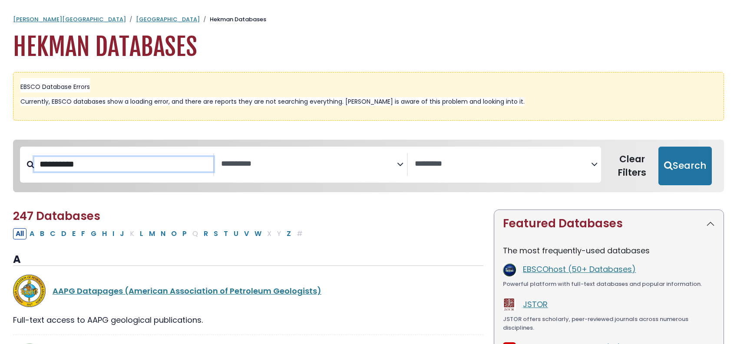 Image resolution: width=737 pixels, height=344 pixels. What do you see at coordinates (53, 234) in the screenshot?
I see `button: Filter Results C` at bounding box center [53, 234].